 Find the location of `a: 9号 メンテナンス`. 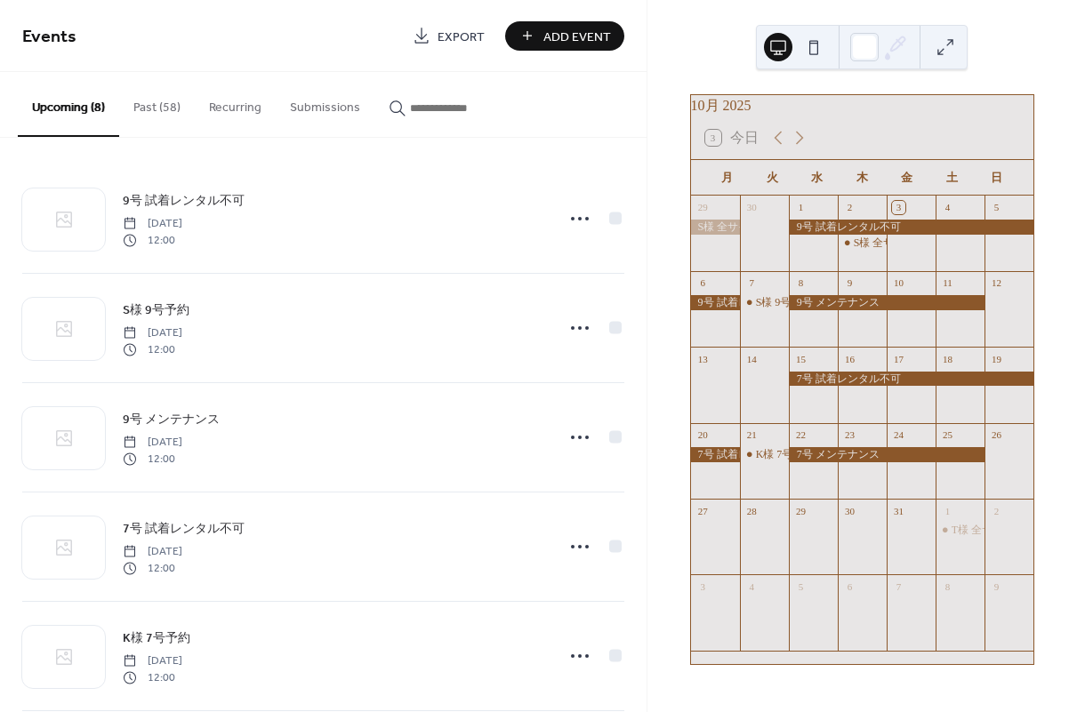

a: 9号 メンテナンス is located at coordinates (171, 419).